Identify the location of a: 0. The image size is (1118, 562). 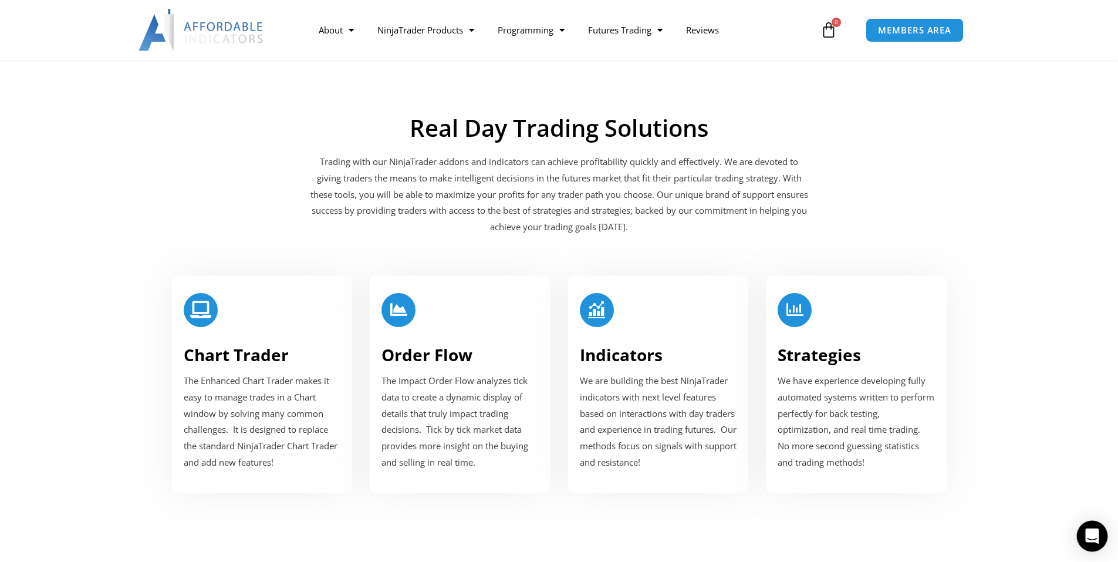
(829, 30).